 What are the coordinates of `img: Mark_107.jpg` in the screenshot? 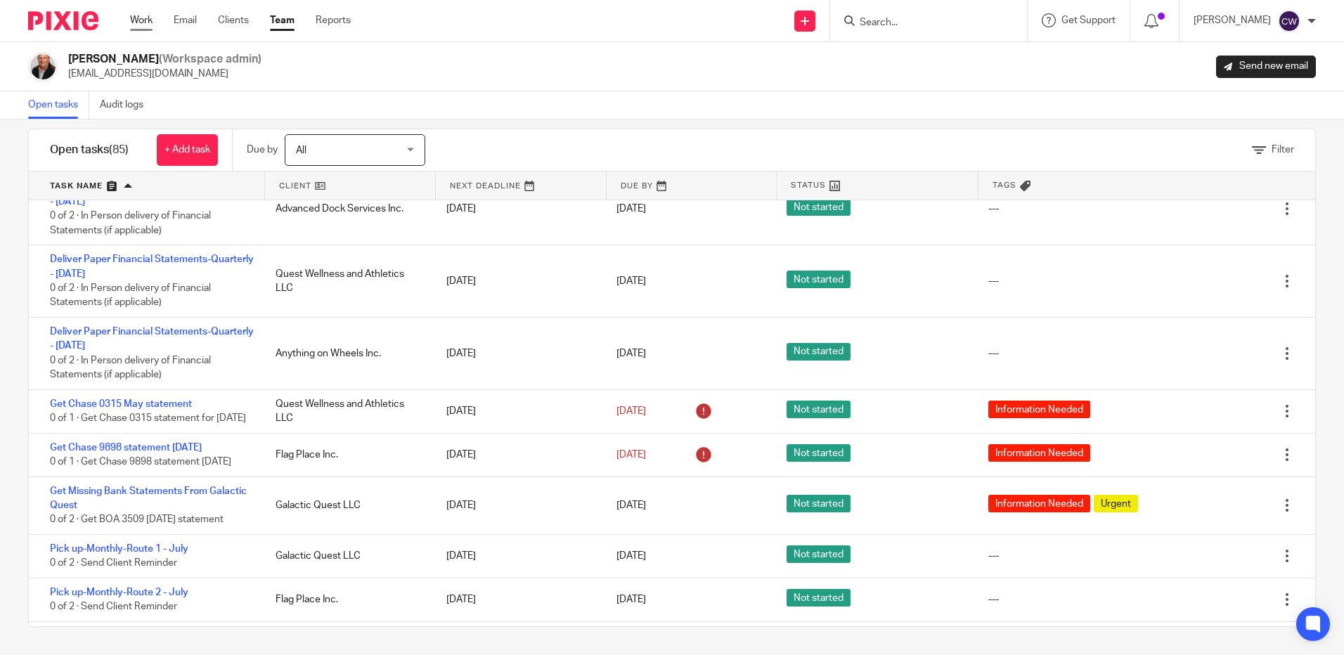 It's located at (43, 67).